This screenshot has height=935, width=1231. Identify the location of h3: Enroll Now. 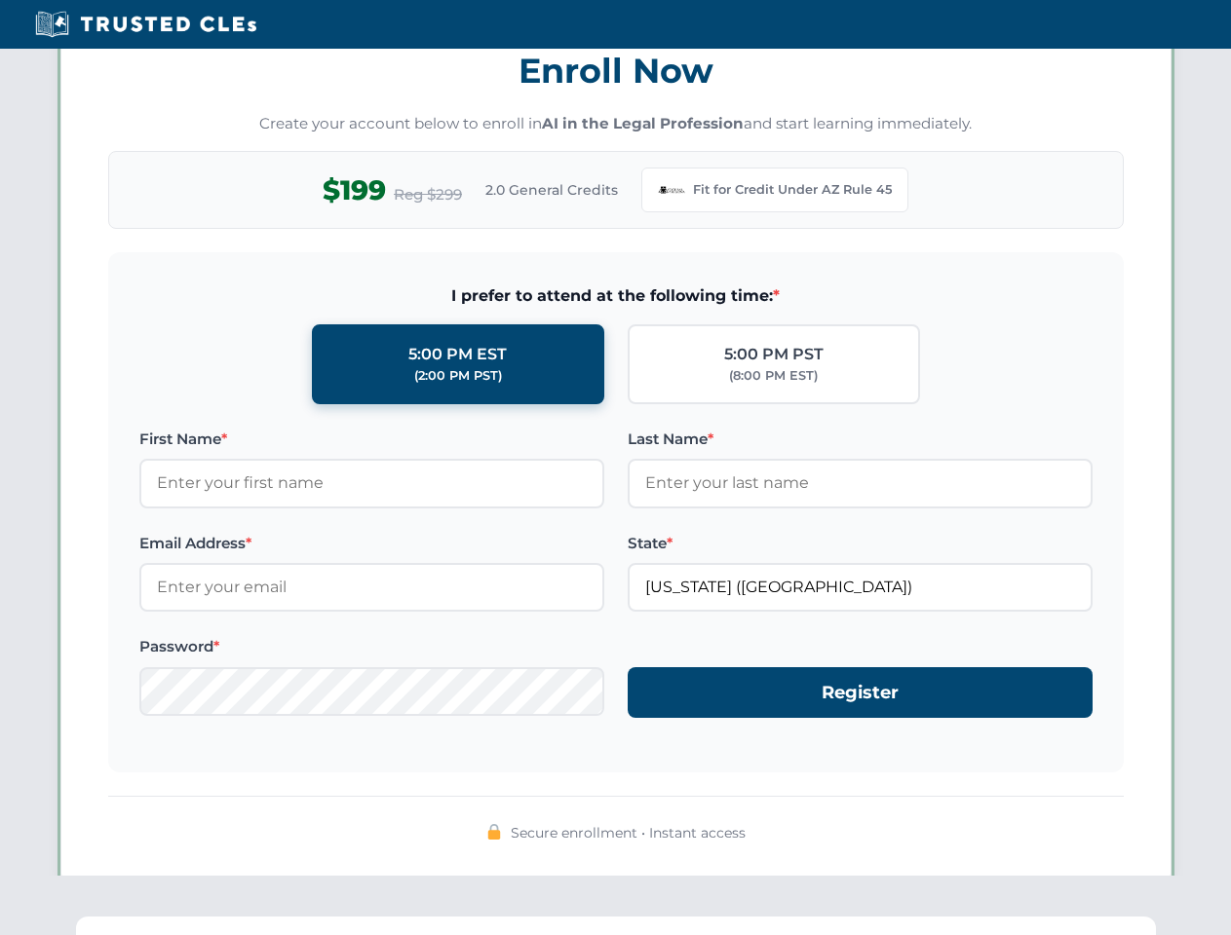
(616, 70).